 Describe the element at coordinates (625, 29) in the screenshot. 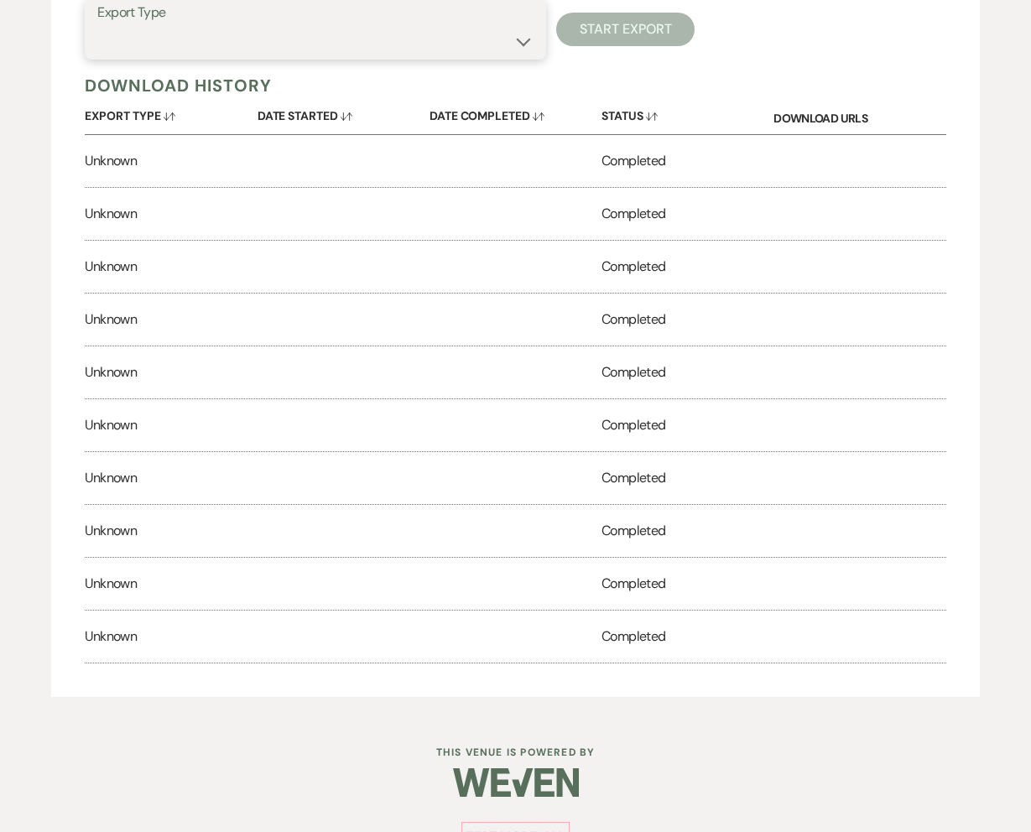

I see `button: Start Export` at that location.